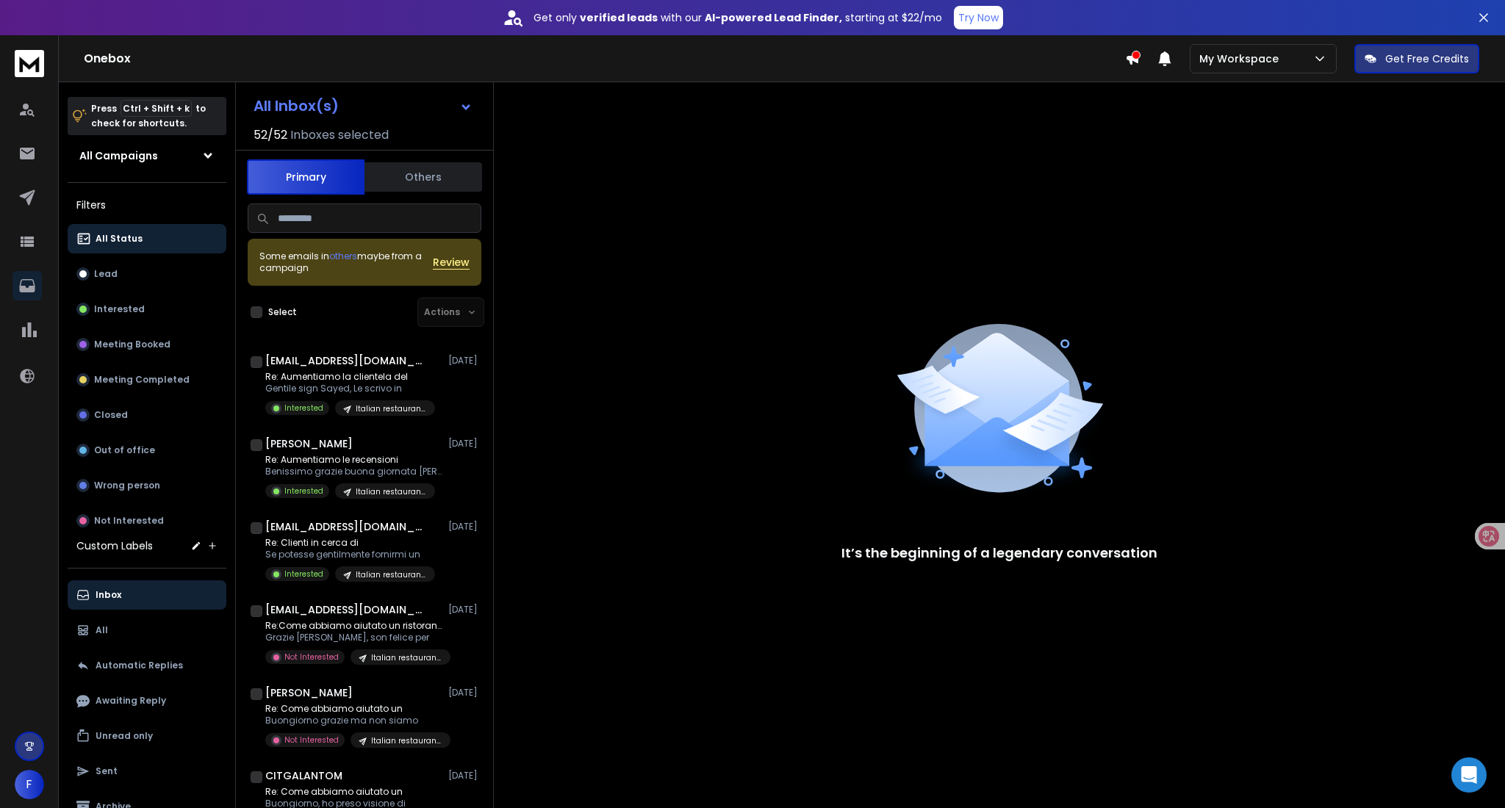  What do you see at coordinates (147, 309) in the screenshot?
I see `button: Interested` at bounding box center [147, 309].